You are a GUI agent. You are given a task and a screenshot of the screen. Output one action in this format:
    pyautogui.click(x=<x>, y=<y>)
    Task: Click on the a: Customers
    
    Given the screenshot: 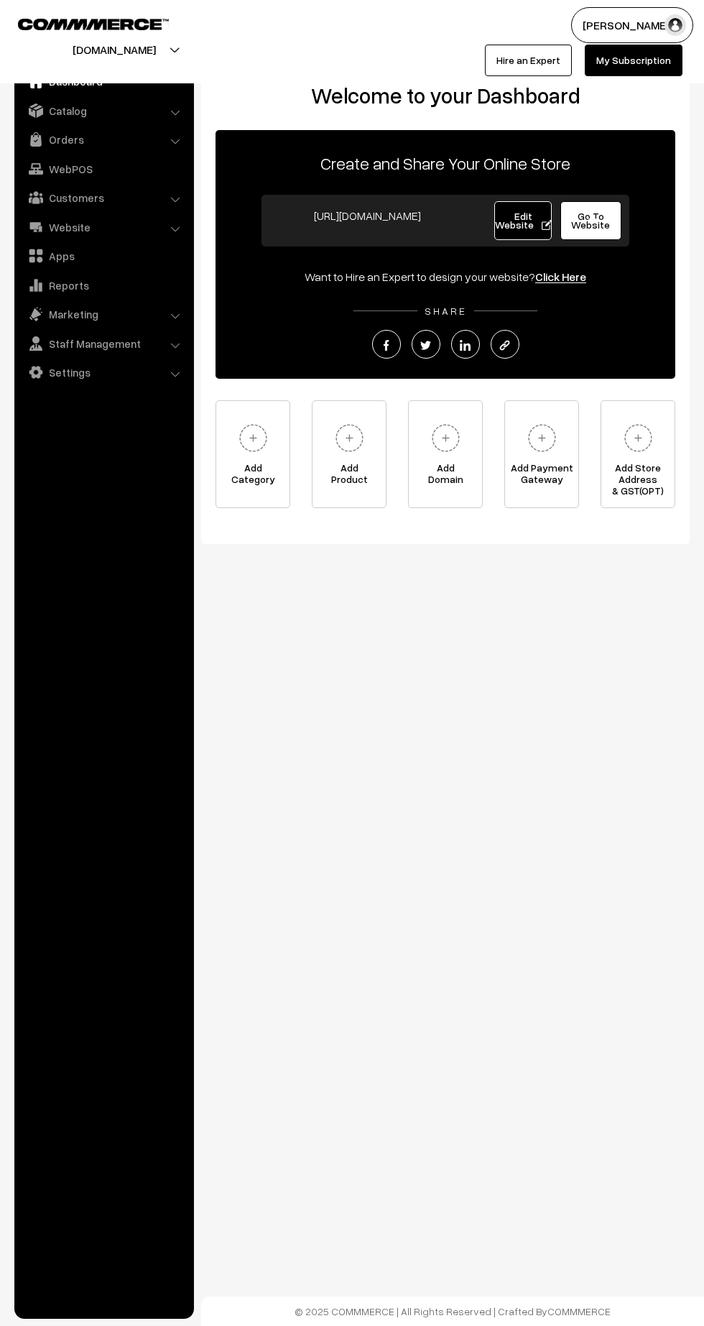 What is the action you would take?
    pyautogui.click(x=103, y=198)
    